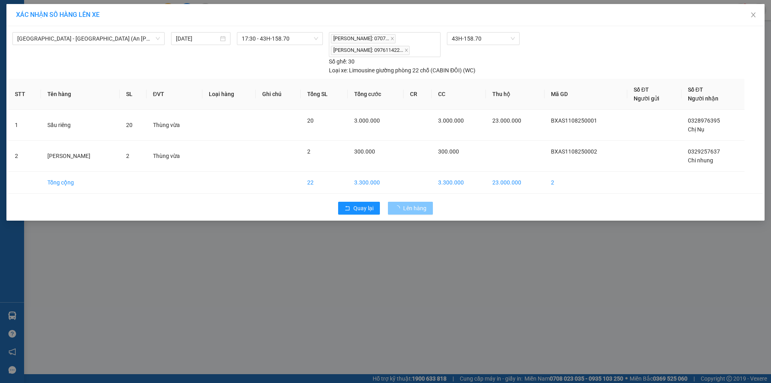 Image resolution: width=771 pixels, height=383 pixels. I want to click on span: BXAS1108250002, so click(574, 151).